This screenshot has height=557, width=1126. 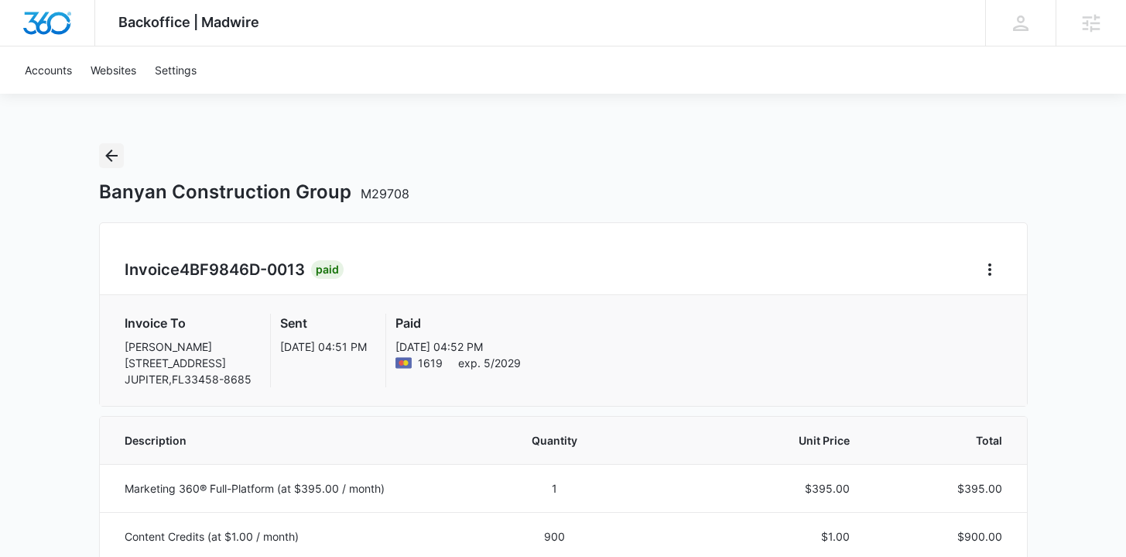 I want to click on div: Paid, so click(x=327, y=269).